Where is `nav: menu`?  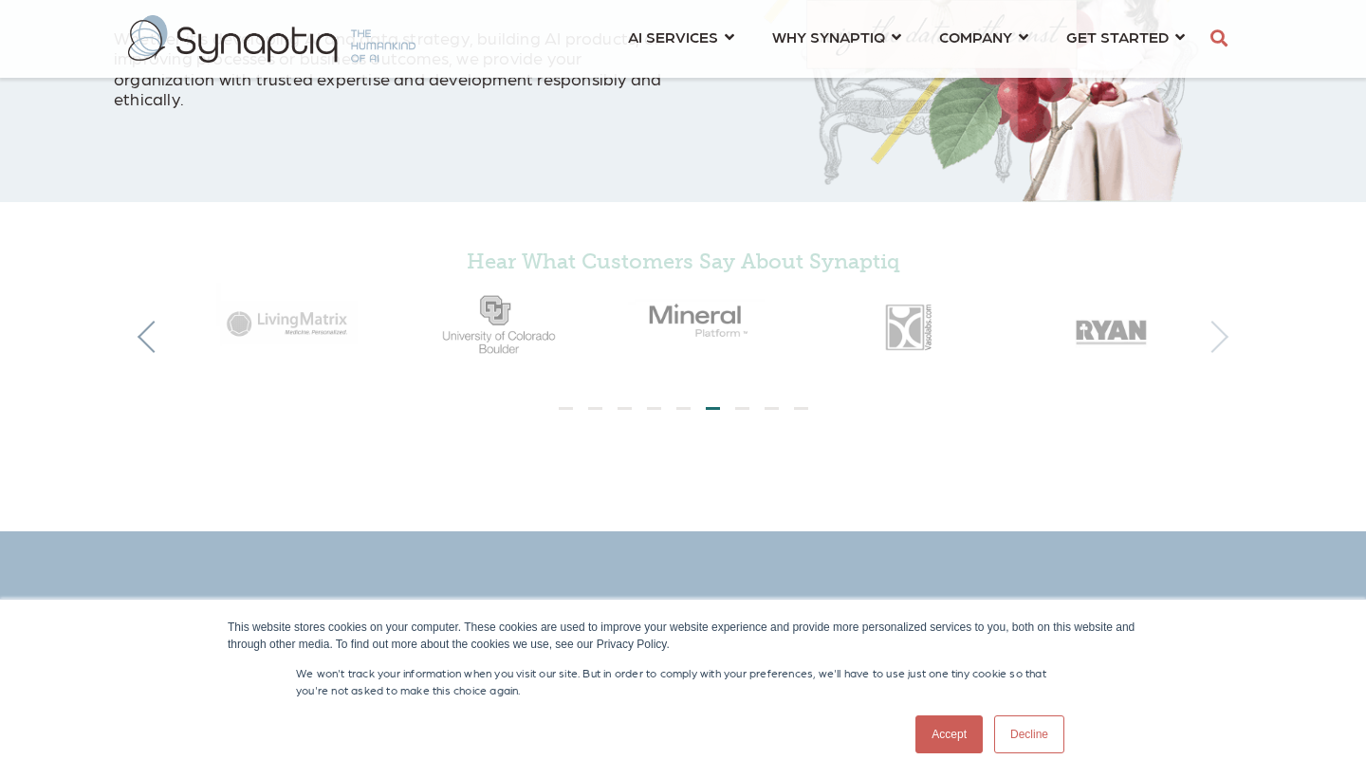 nav: menu is located at coordinates (906, 39).